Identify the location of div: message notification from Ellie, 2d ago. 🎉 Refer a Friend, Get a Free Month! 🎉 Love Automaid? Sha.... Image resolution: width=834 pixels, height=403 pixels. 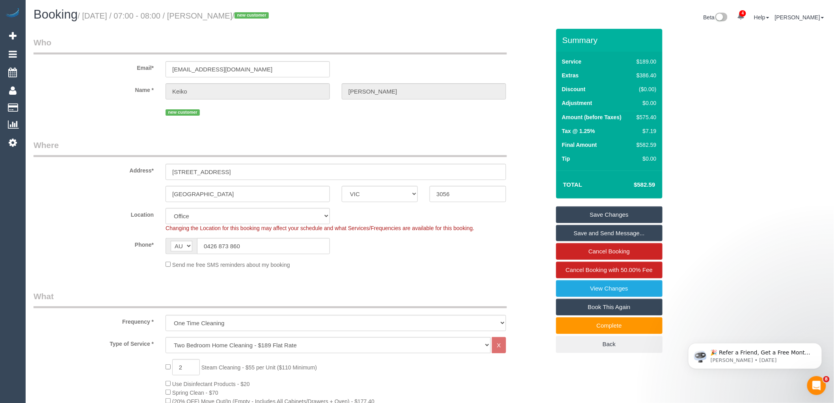
(79, 30).